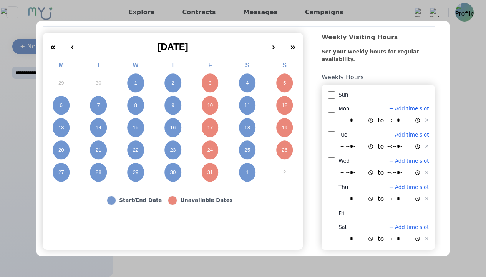  What do you see at coordinates (173, 150) in the screenshot?
I see `button: October 23, 2025` at bounding box center [173, 150].